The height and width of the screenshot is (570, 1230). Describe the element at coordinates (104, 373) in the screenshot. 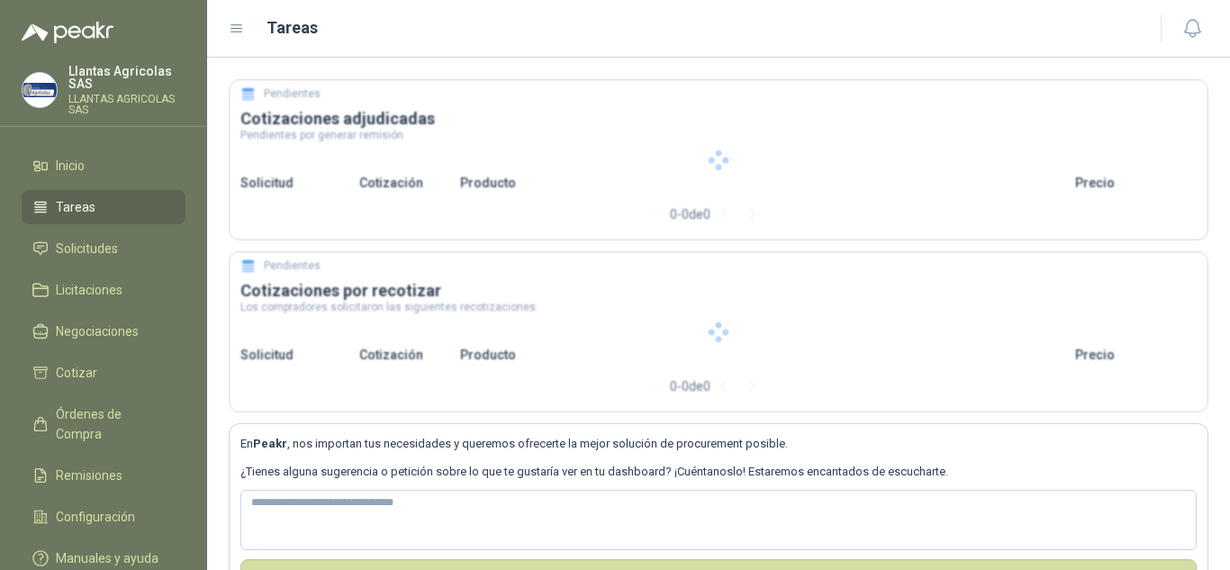

I see `a: Cotizar` at that location.